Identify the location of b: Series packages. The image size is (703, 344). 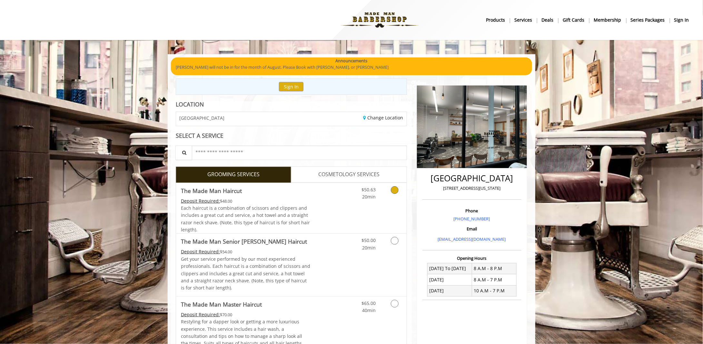
(648, 20).